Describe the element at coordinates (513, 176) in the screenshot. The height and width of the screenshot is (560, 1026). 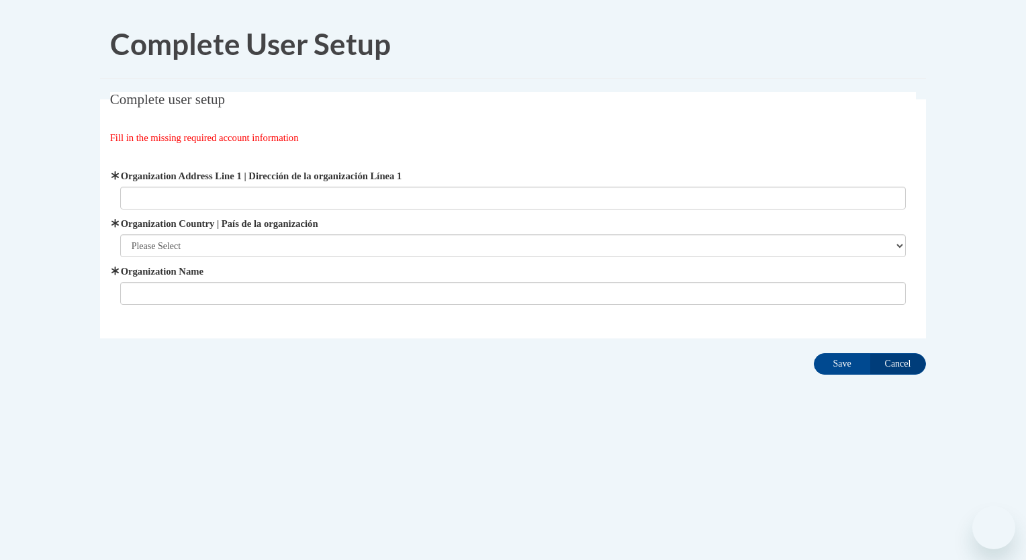
I see `label: Organization Address Line 1 | Dirección de la organización Línea 1` at that location.